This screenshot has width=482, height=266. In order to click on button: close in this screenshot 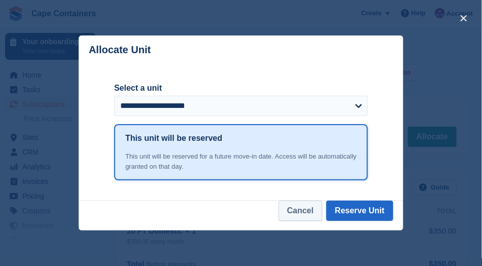, I will do `click(463, 18)`.